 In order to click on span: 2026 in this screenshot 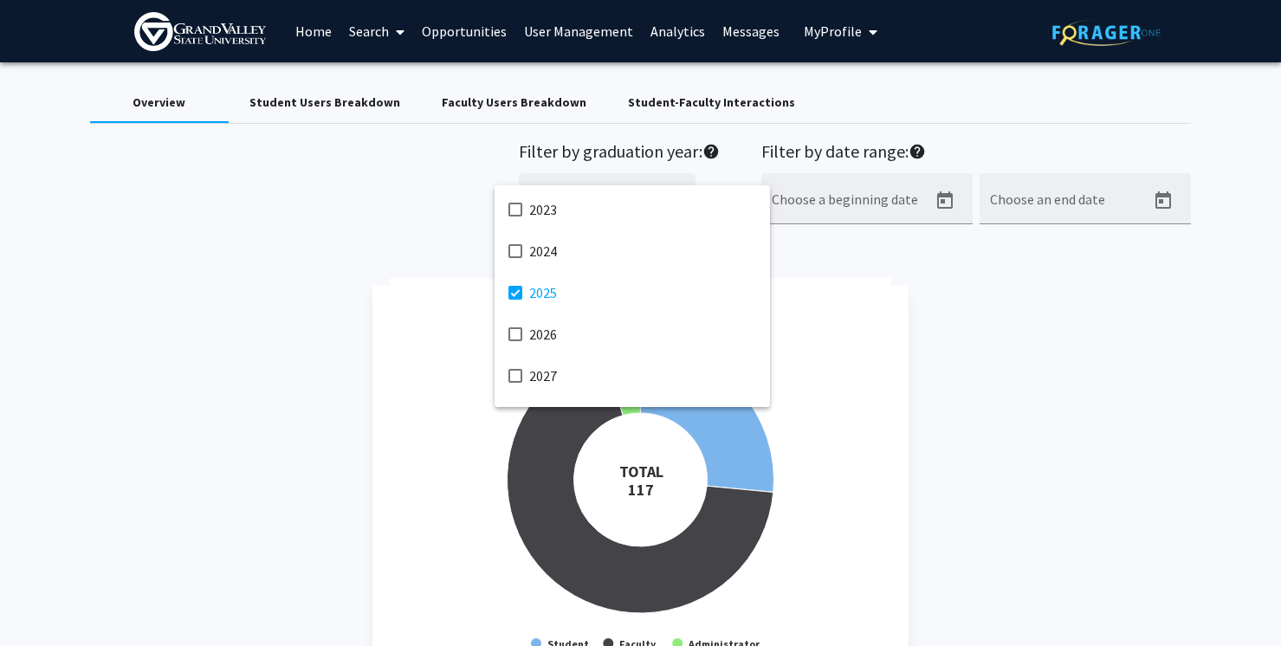, I will do `click(642, 334)`.